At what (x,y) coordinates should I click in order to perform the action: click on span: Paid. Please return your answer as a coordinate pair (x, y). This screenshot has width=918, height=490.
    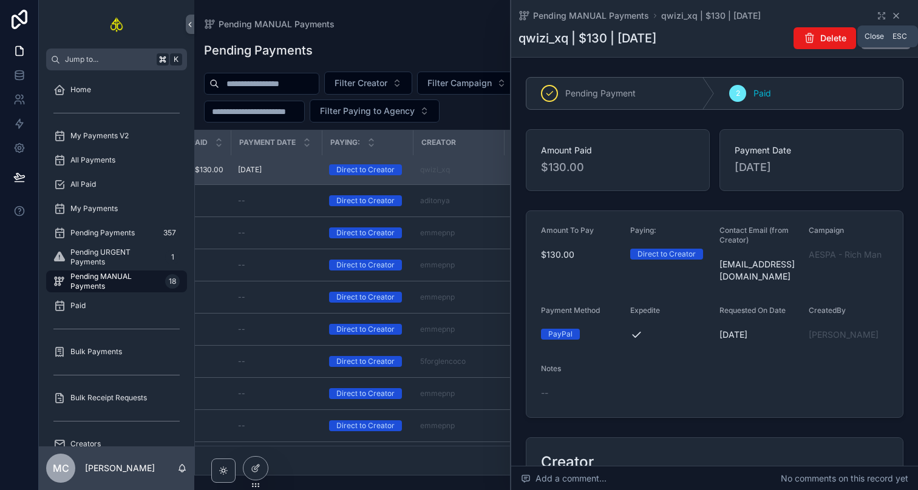
    Looking at the image, I should click on (762, 93).